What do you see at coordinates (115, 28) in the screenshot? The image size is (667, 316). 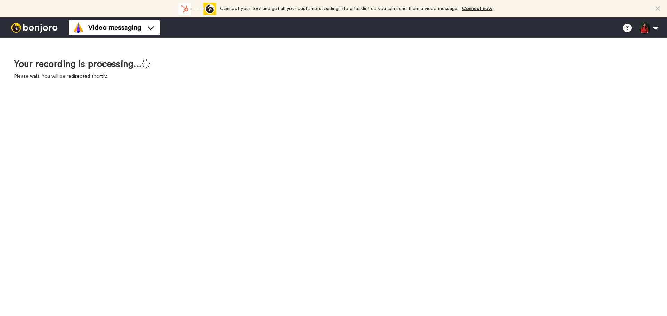 I see `span: Video messaging` at bounding box center [115, 28].